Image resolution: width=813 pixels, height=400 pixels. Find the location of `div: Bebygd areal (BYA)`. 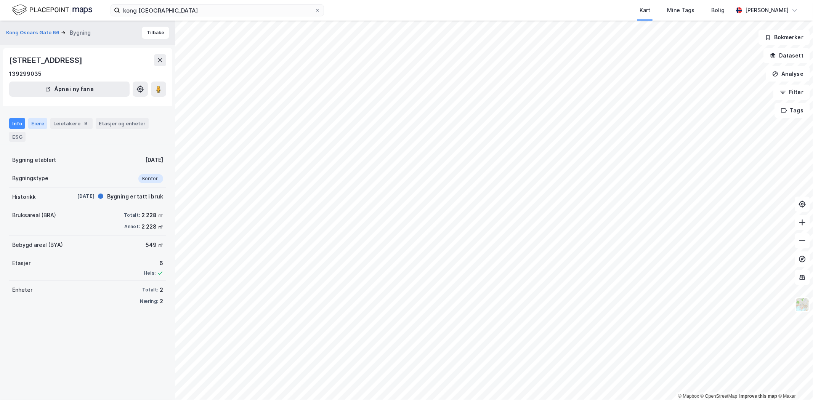

div: Bebygd areal (BYA) is located at coordinates (37, 245).